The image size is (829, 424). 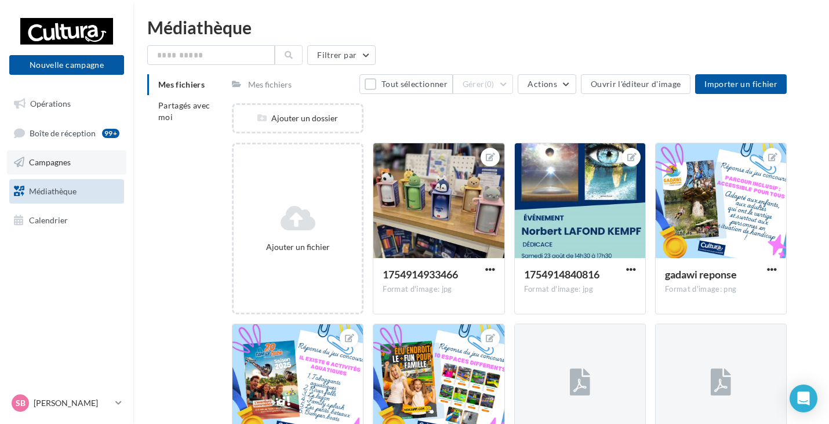 I want to click on button: Nouvelle campagne, so click(x=67, y=65).